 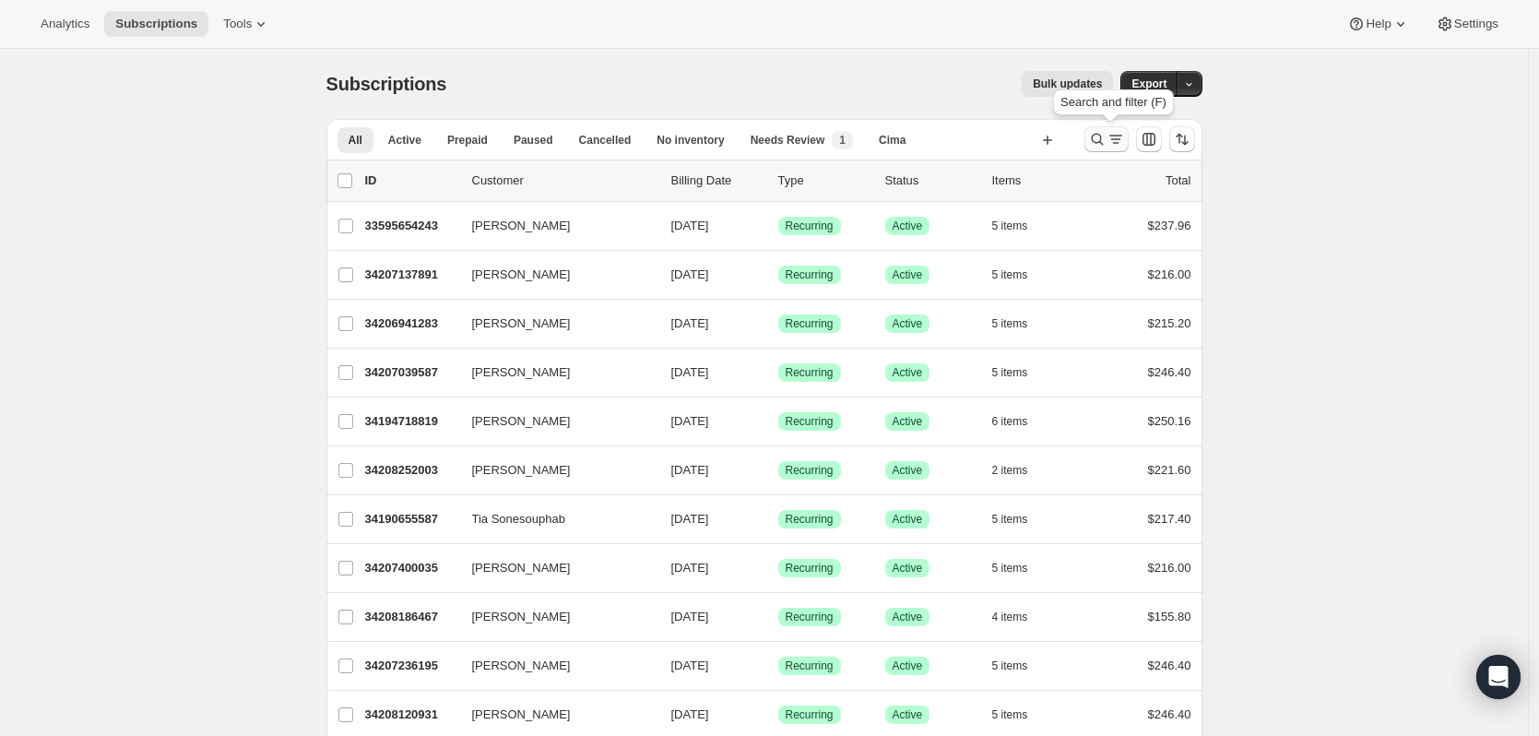 What do you see at coordinates (1149, 84) in the screenshot?
I see `span: Export` at bounding box center [1149, 84].